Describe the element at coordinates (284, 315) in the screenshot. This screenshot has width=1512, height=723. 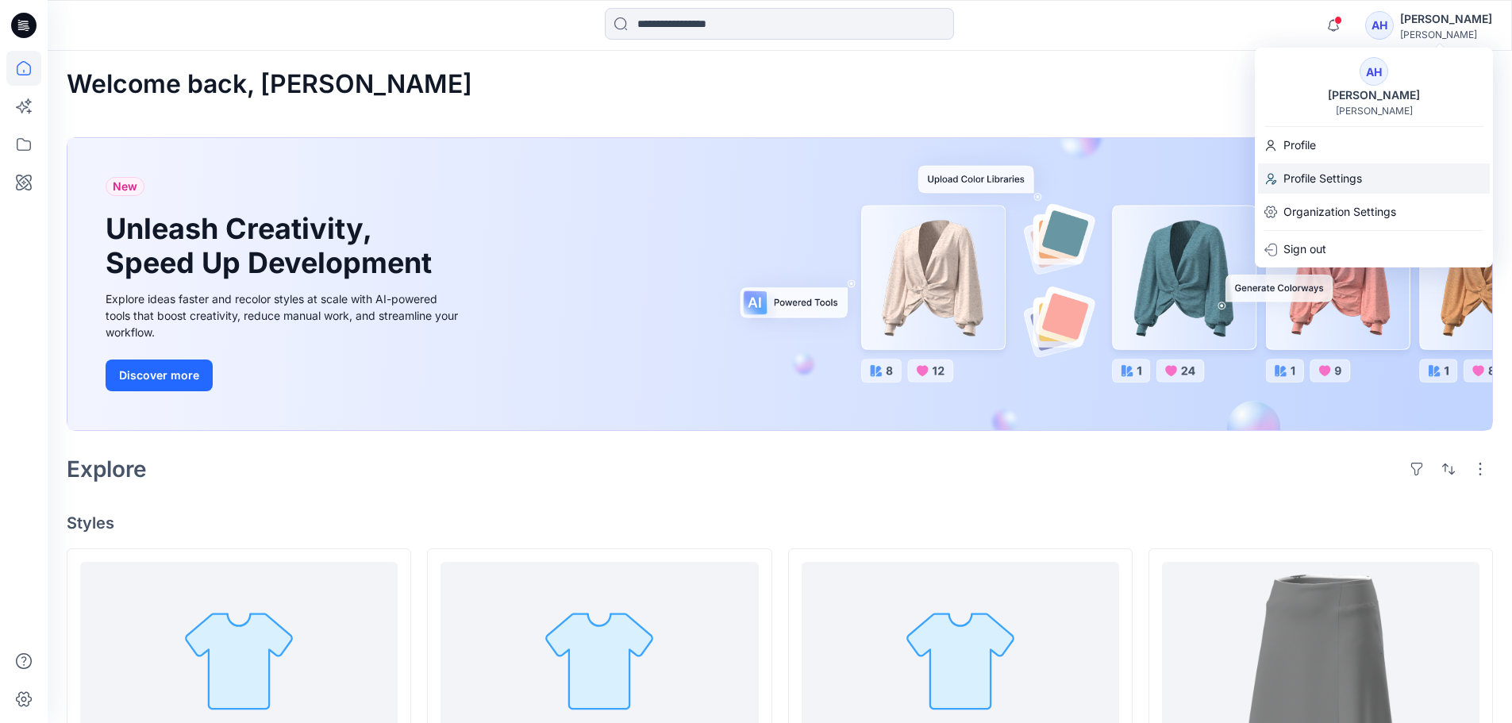
I see `div: Explore ideas faster and recolor styles at scale with AI-powered tools that boost creativity, red...` at that location.